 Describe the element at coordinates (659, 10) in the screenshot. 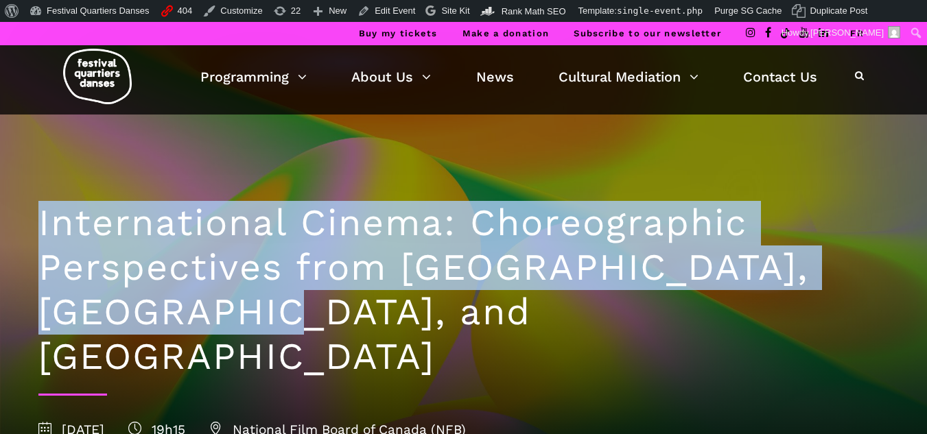

I see `span: single-event.php` at that location.